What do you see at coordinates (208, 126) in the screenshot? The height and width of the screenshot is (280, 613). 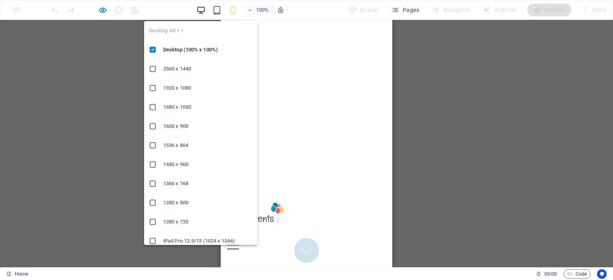 I see `h6: 1600 x 900` at bounding box center [208, 126].